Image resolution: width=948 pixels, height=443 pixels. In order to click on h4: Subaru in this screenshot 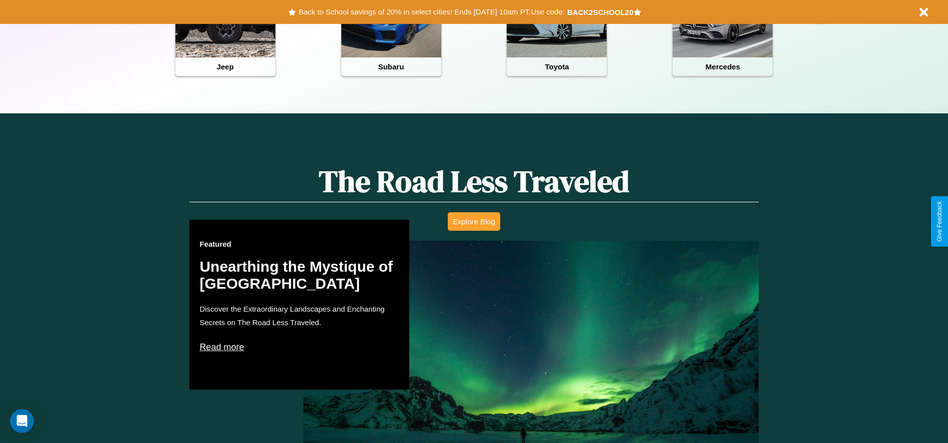, I will do `click(391, 66)`.